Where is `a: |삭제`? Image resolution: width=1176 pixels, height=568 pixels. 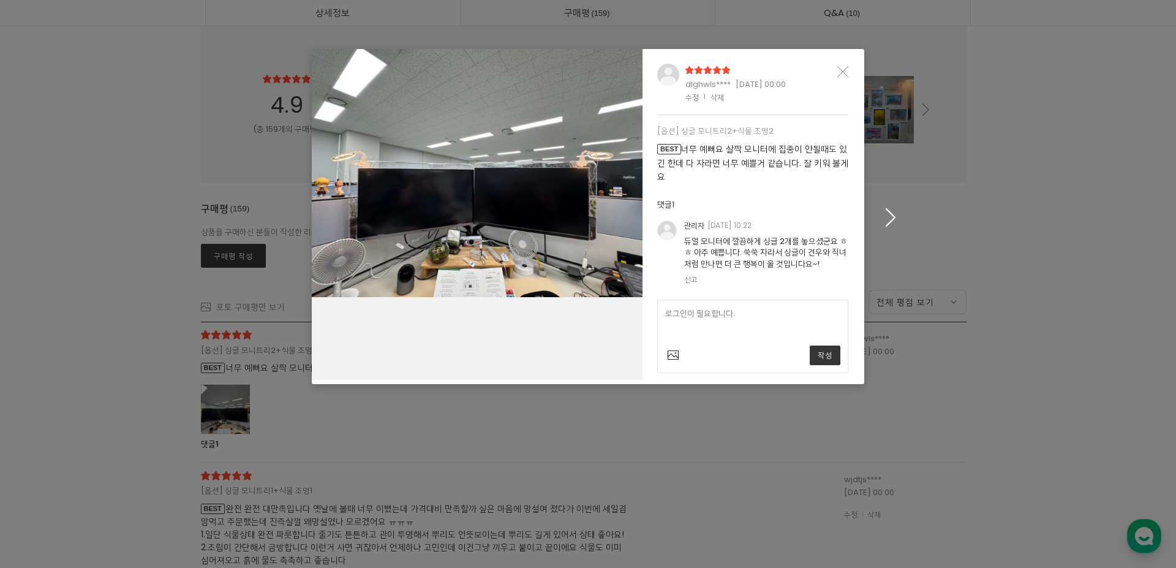
a: |삭제 is located at coordinates (717, 97).